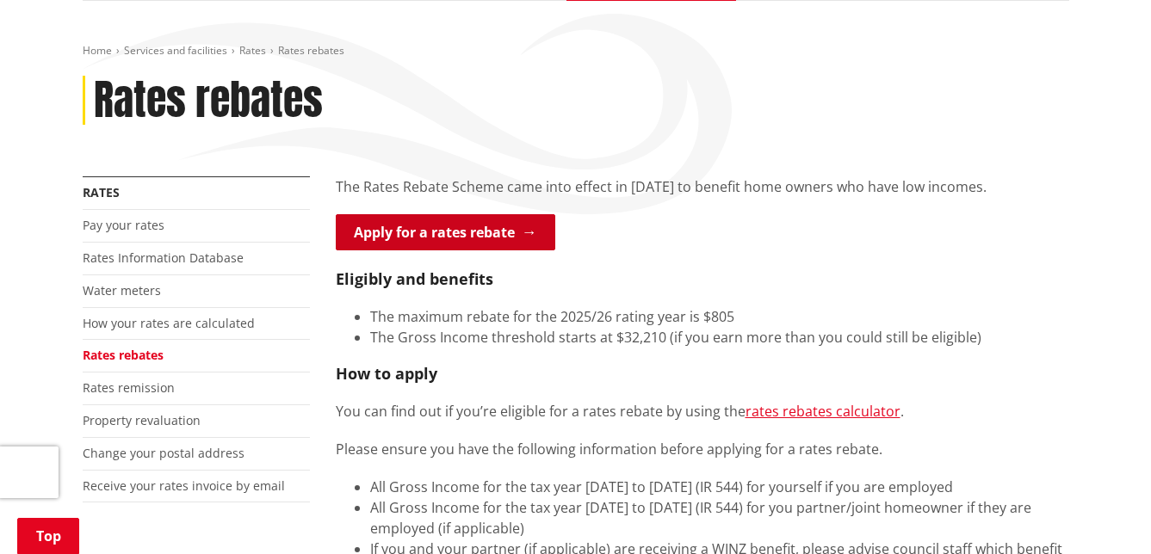  Describe the element at coordinates (702, 411) in the screenshot. I see `p: You can find out if you’re eligible for a rates rebate by using the .` at that location.